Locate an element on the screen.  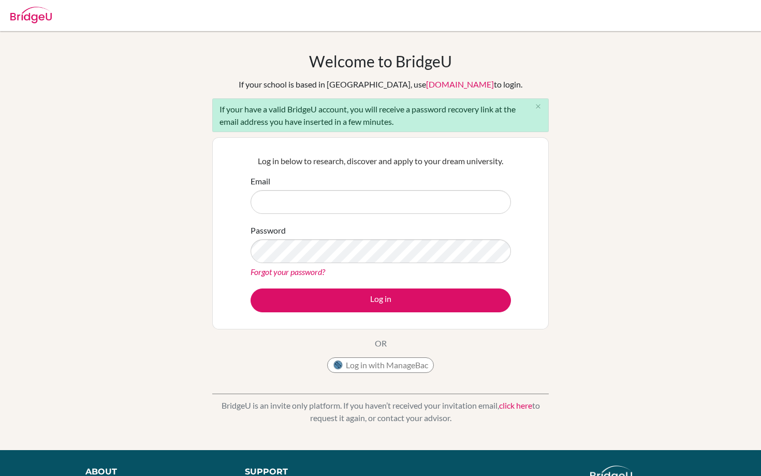
i: close is located at coordinates (538, 106).